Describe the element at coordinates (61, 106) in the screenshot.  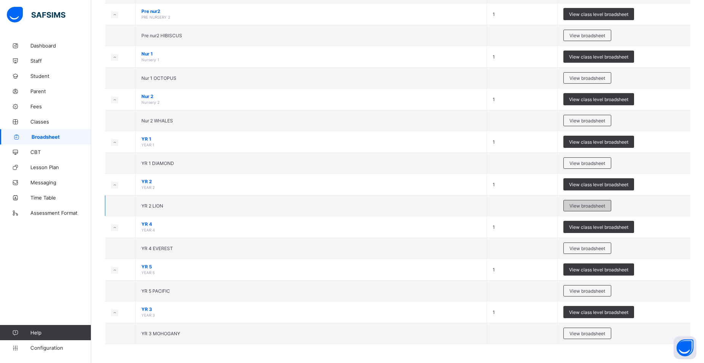
I see `span: Fees` at that location.